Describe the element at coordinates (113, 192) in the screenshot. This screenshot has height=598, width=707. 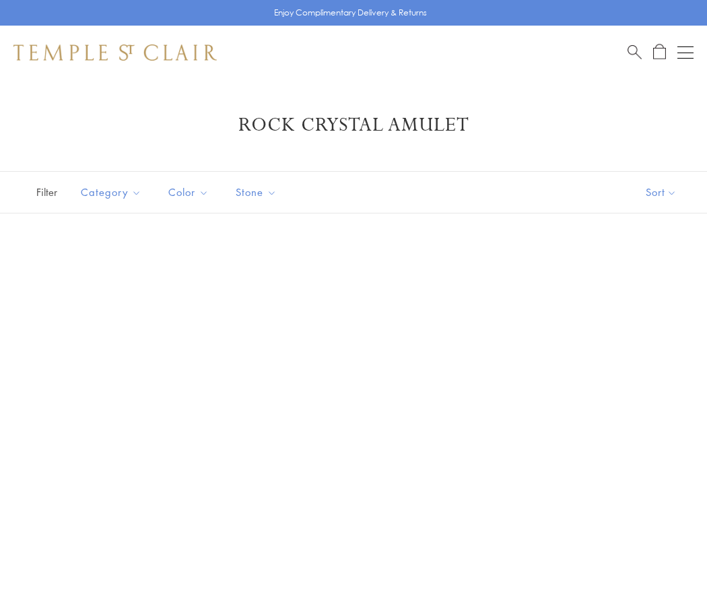
I see `span: Category` at that location.